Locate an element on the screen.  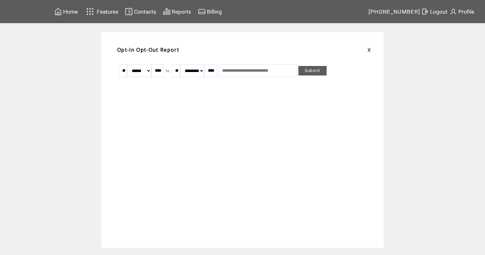
span: Logout is located at coordinates (439, 12).